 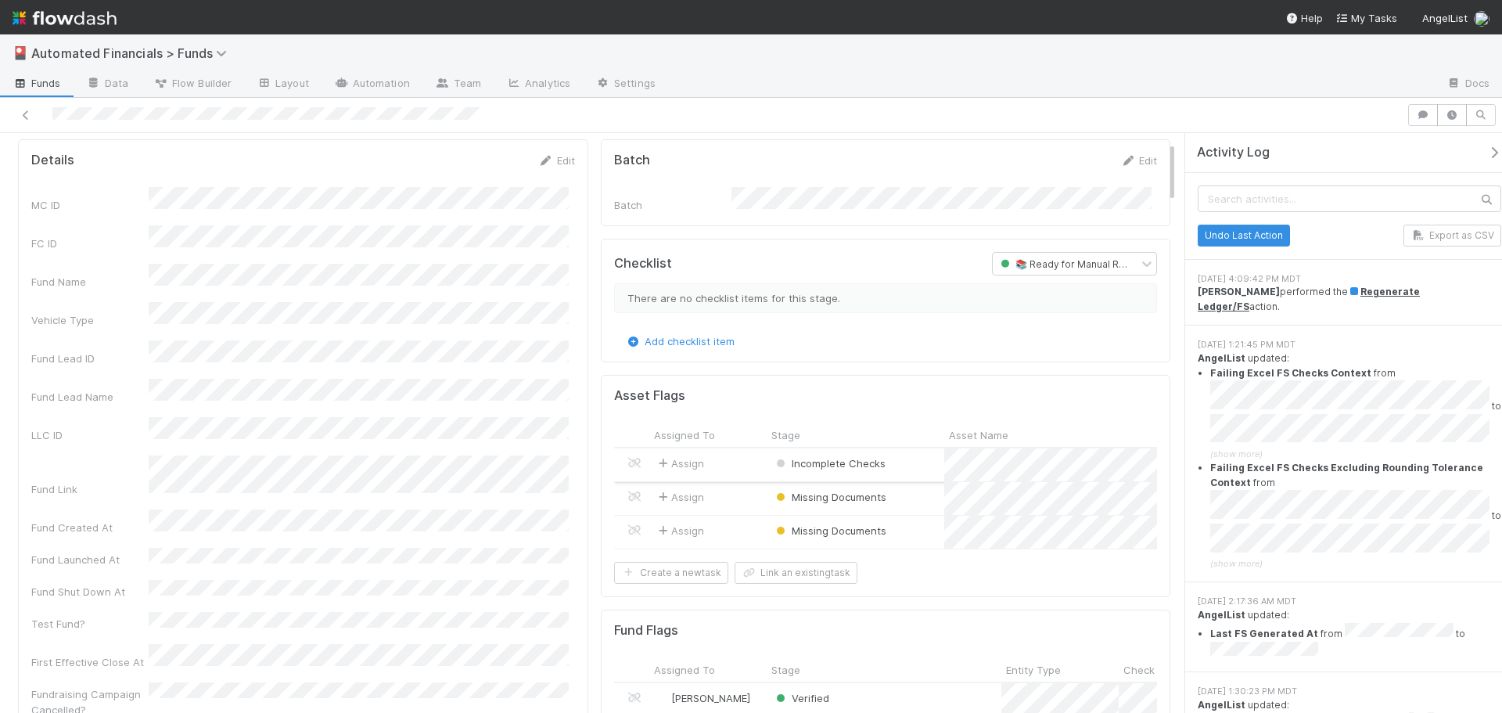 What do you see at coordinates (1356, 642) in the screenshot?
I see `li: from to` at bounding box center [1356, 642].